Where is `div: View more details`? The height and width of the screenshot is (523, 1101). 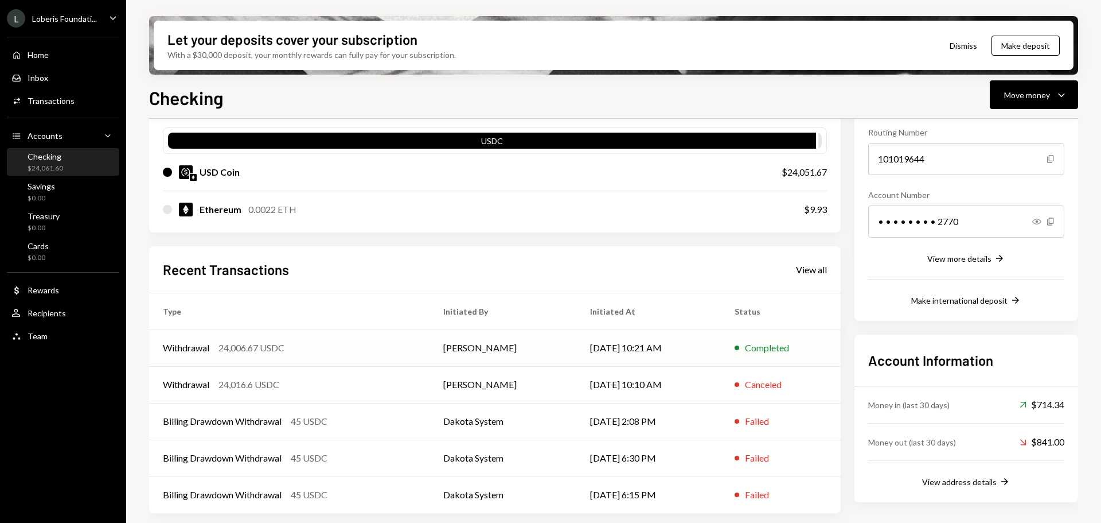 div: View more details is located at coordinates (960, 258).